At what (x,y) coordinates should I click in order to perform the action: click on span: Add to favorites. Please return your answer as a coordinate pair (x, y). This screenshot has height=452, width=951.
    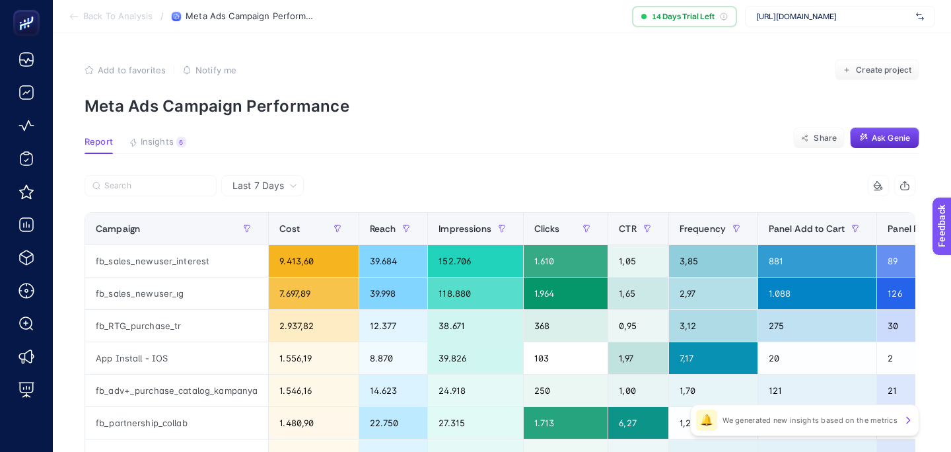
    Looking at the image, I should click on (131, 70).